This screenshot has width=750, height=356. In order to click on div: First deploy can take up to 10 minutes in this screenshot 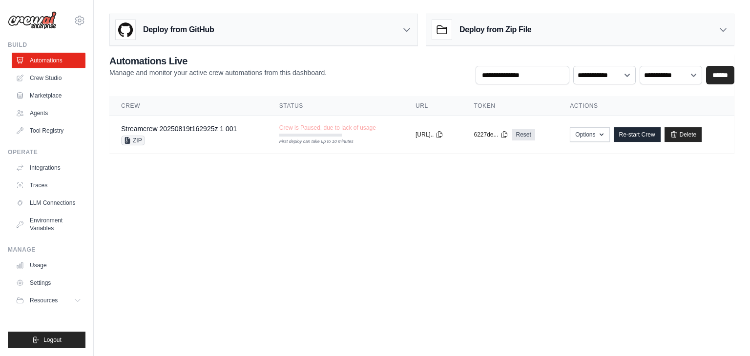, I will do `click(311, 142)`.